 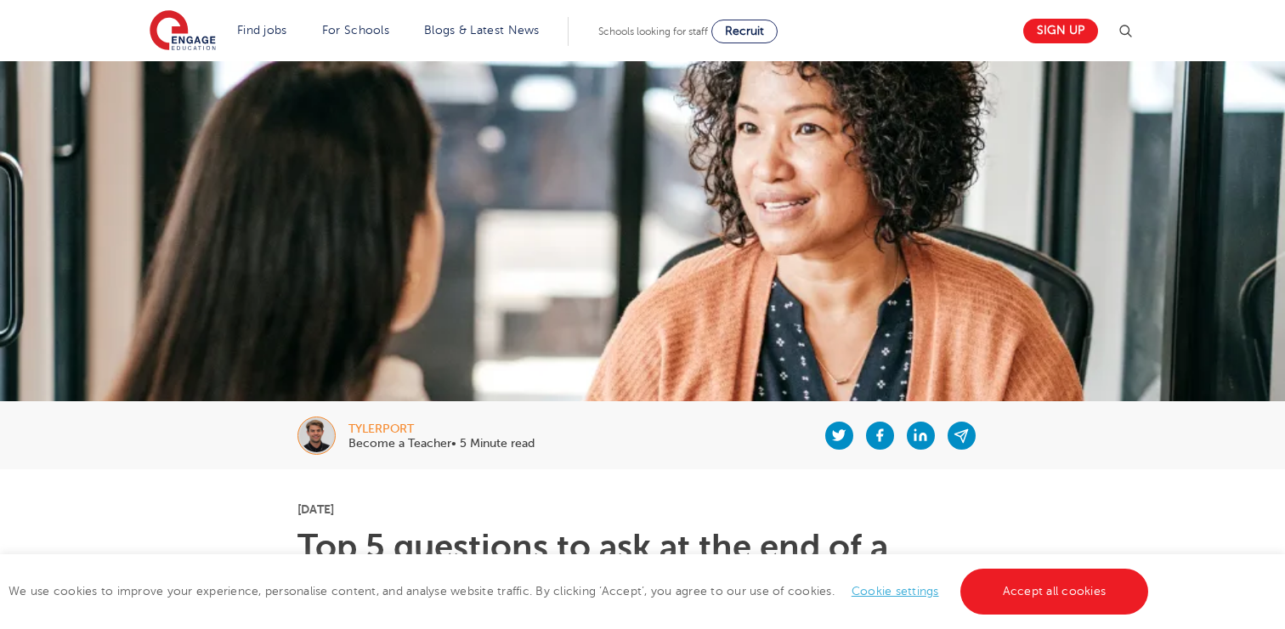 I want to click on a: Cookie settings, so click(x=895, y=591).